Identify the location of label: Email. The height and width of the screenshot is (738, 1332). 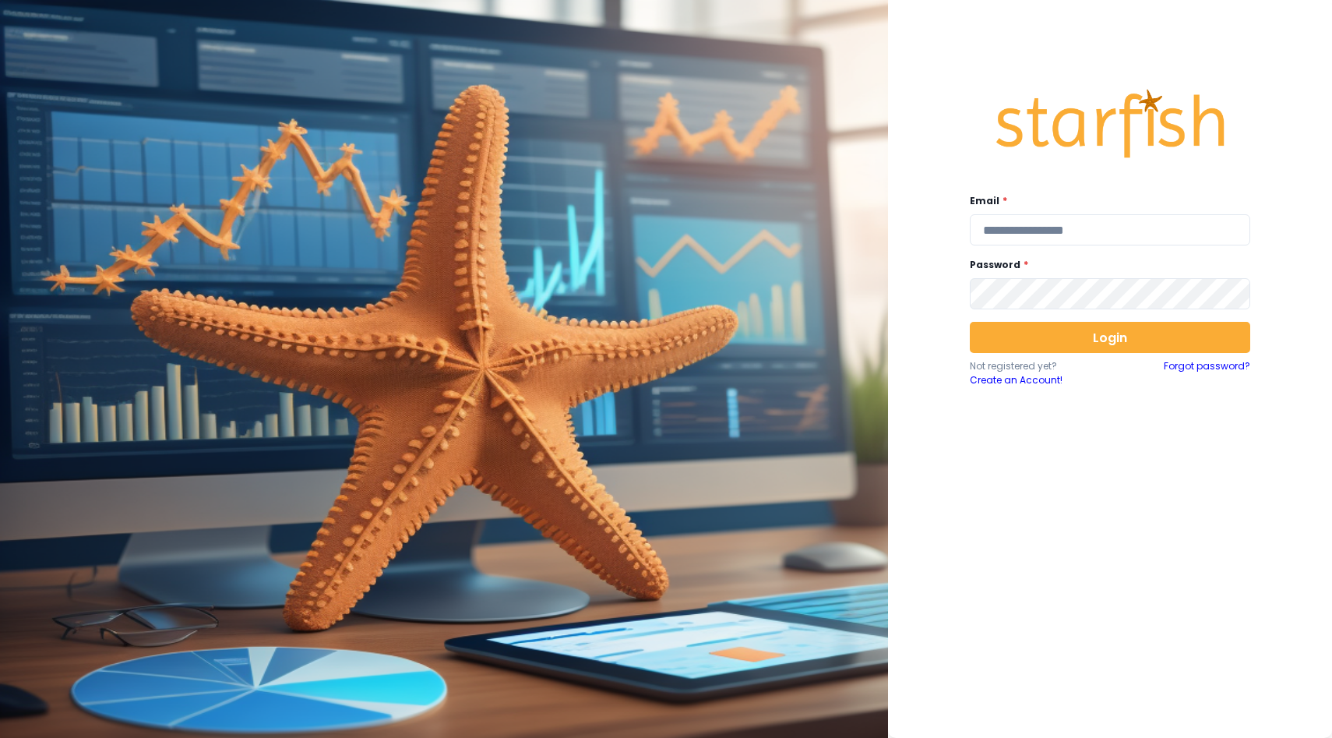
(1106, 201).